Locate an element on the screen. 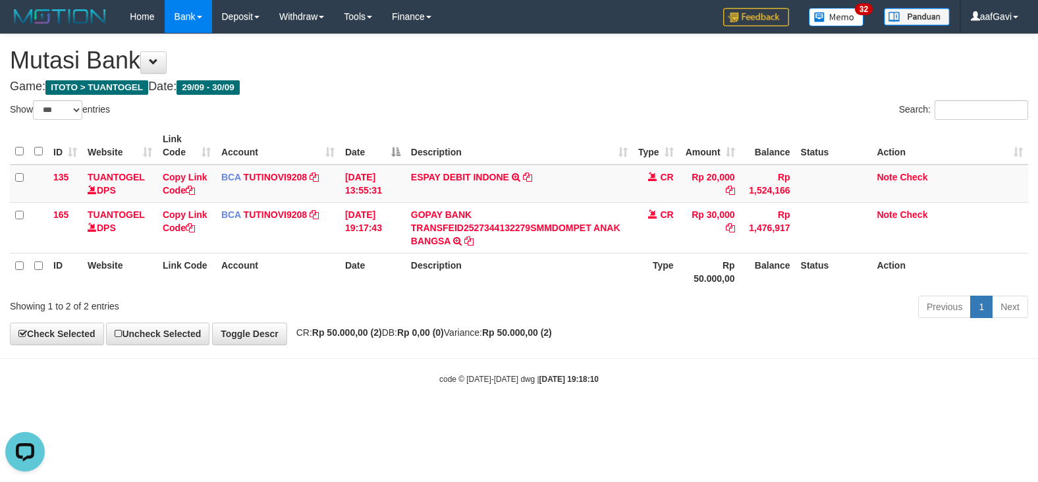 The width and height of the screenshot is (1038, 482). div: Showing 1 to 2 of 2 entries is located at coordinates (216, 303).